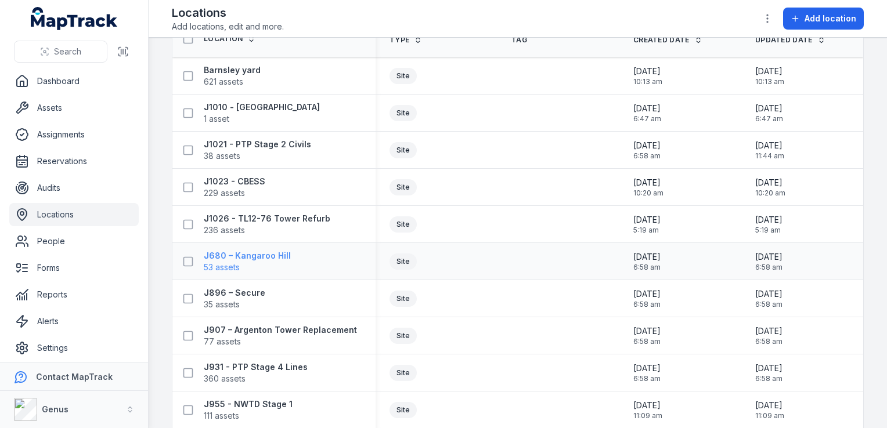 The height and width of the screenshot is (428, 887). What do you see at coordinates (222, 268) in the screenshot?
I see `span: 53 assets` at bounding box center [222, 268].